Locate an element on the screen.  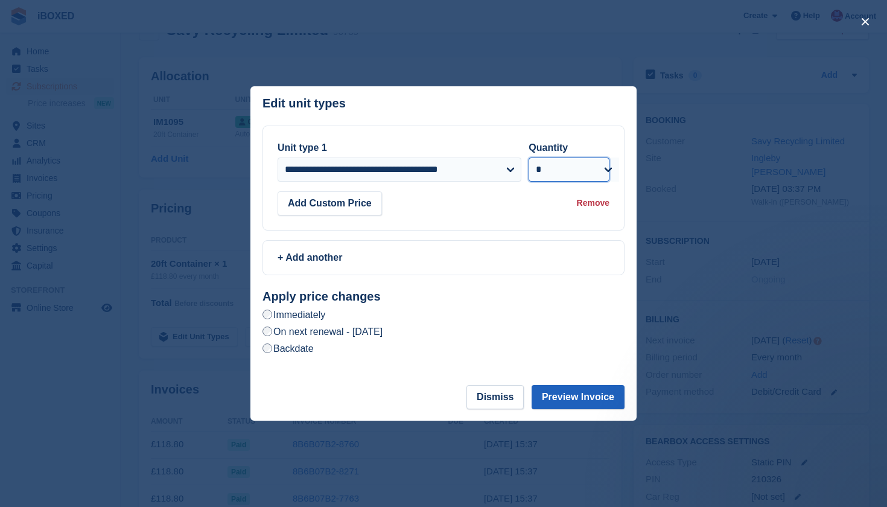
input: Backdate is located at coordinates (267, 348).